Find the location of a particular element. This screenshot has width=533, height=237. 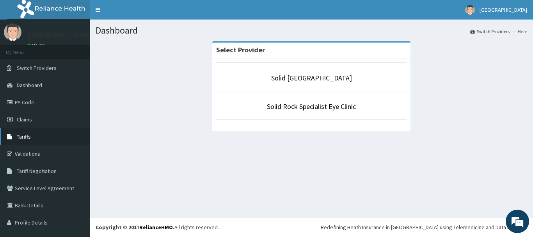

a: Switch Providers is located at coordinates (490, 31).